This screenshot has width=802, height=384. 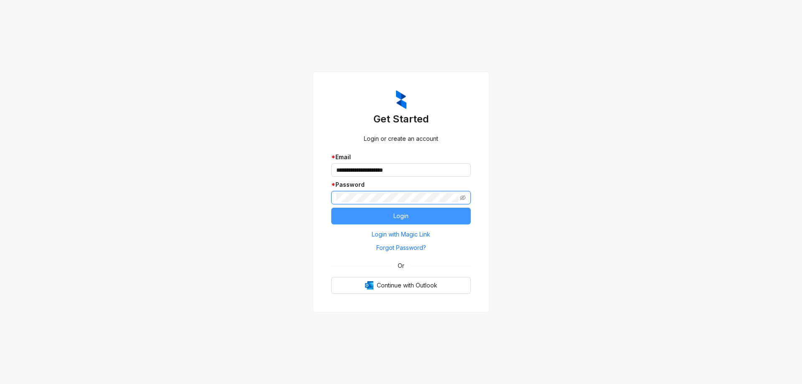 What do you see at coordinates (401, 119) in the screenshot?
I see `h3: Get Started` at bounding box center [401, 119].